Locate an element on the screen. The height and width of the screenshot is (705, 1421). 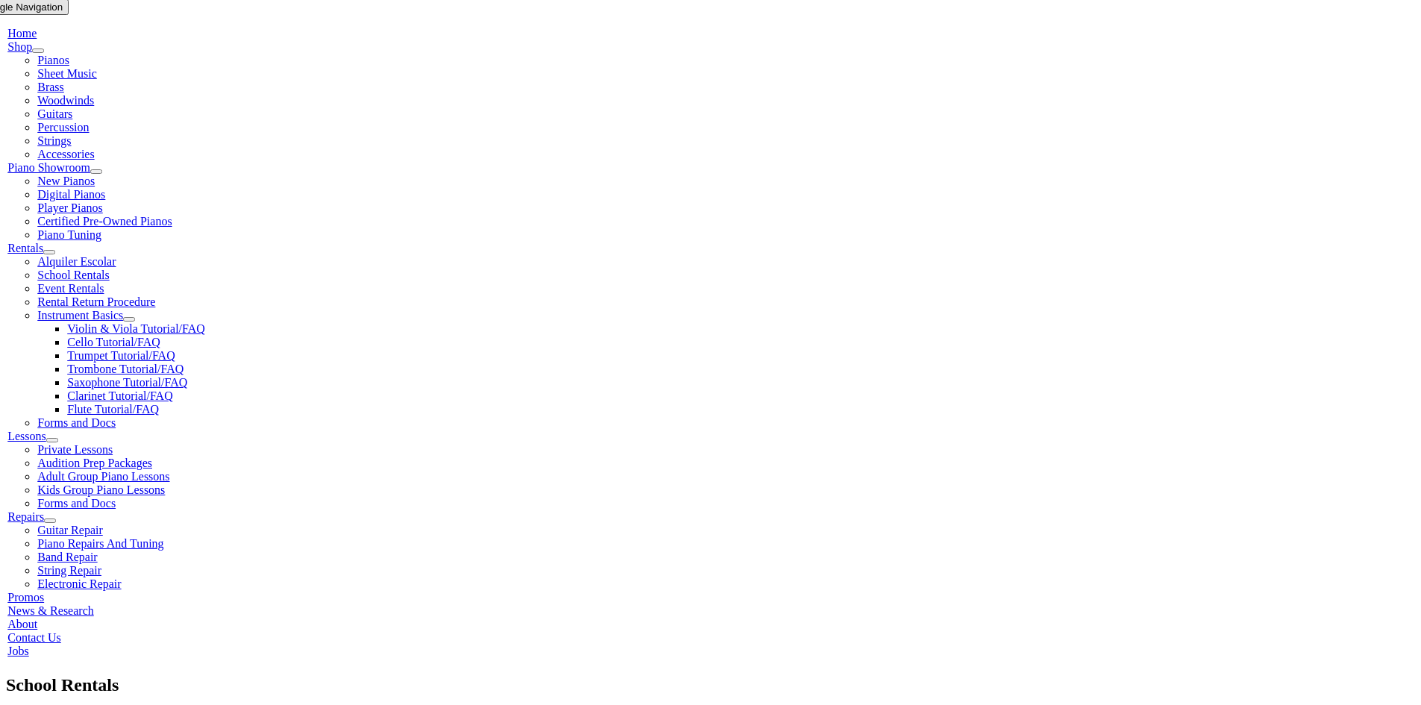
a: Jobs is located at coordinates (18, 651).